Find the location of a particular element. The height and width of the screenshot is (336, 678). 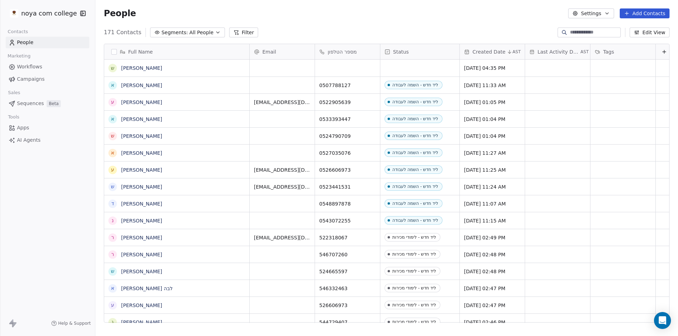

div: ד is located at coordinates (113, 204).